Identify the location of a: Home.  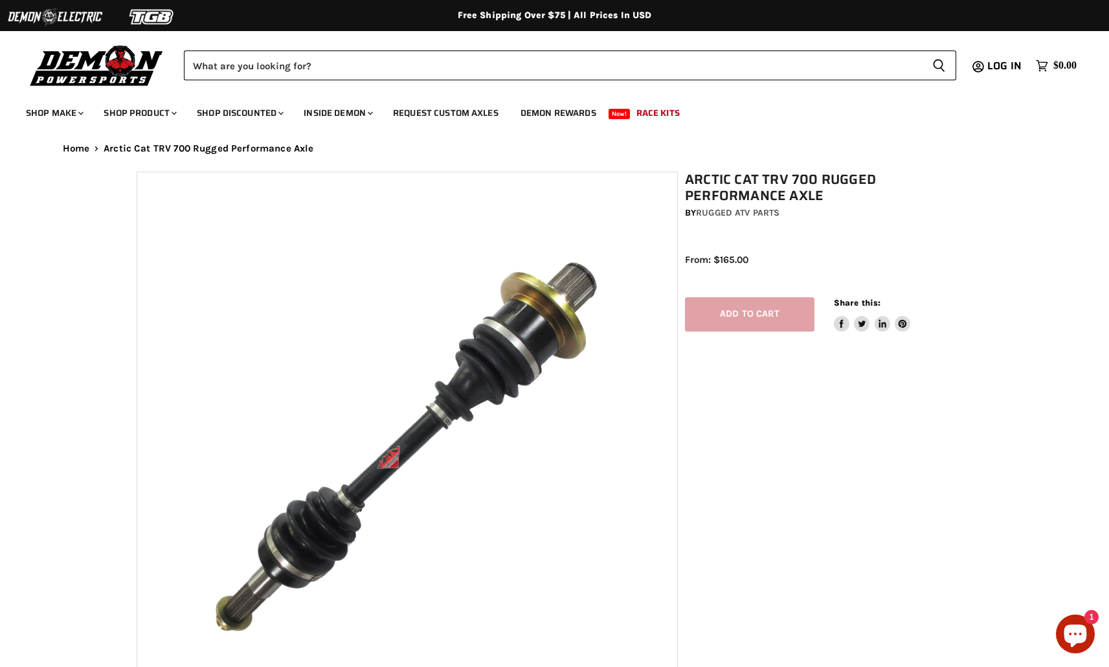
(76, 148).